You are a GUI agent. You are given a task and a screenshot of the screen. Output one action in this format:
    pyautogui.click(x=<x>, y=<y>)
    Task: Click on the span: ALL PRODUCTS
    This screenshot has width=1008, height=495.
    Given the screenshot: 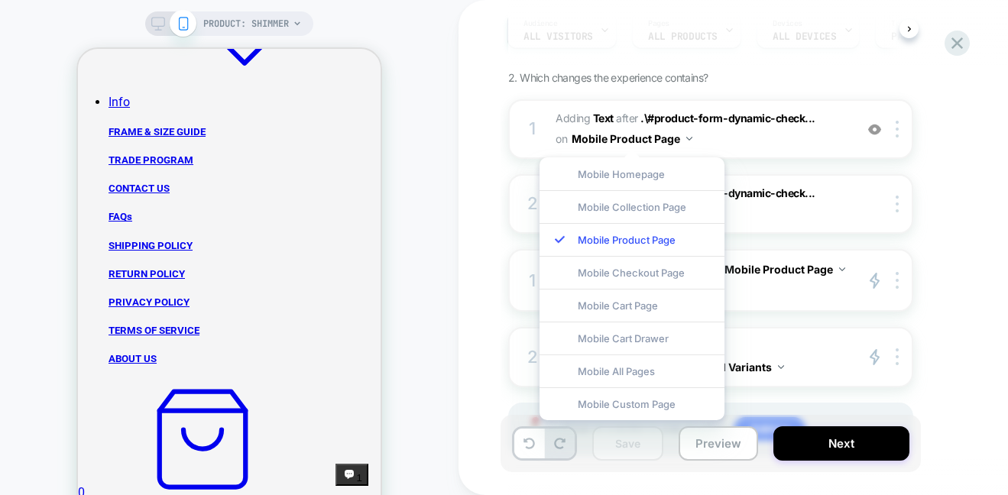 What is the action you would take?
    pyautogui.click(x=683, y=37)
    